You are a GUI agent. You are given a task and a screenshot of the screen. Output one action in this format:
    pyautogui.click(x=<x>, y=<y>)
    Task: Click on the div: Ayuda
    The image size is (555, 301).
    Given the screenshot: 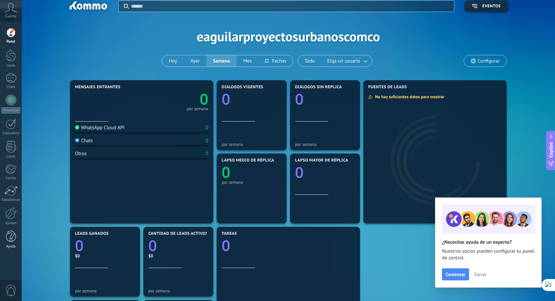 What is the action you would take?
    pyautogui.click(x=11, y=247)
    